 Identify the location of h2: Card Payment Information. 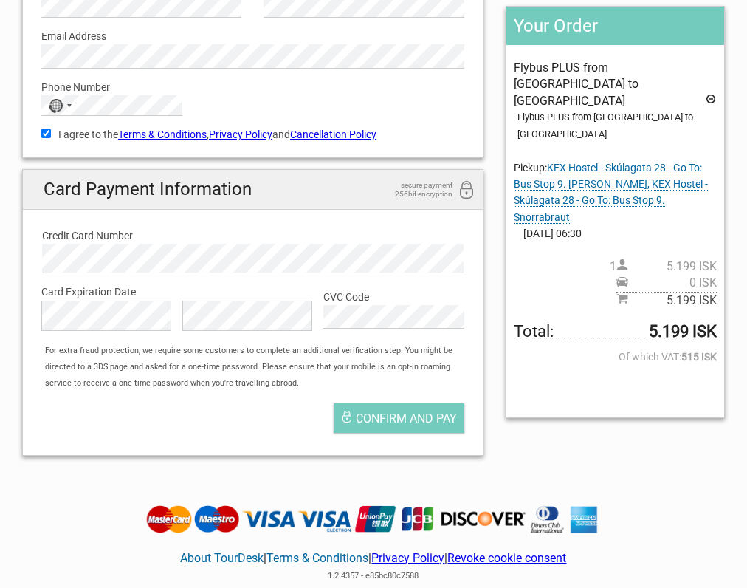
(253, 189).